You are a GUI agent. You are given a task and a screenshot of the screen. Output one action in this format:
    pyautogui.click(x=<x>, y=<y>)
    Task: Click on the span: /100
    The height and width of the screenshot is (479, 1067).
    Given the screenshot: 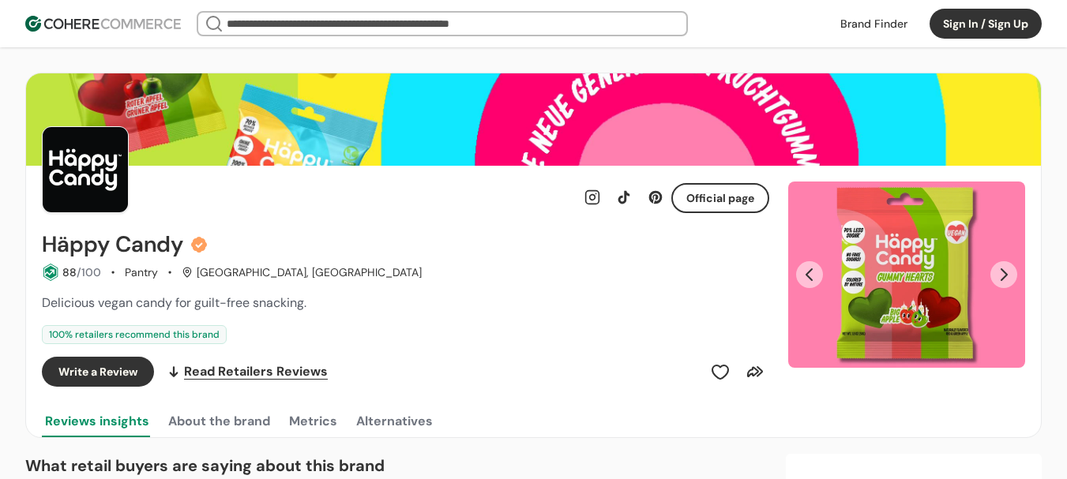 What is the action you would take?
    pyautogui.click(x=88, y=272)
    